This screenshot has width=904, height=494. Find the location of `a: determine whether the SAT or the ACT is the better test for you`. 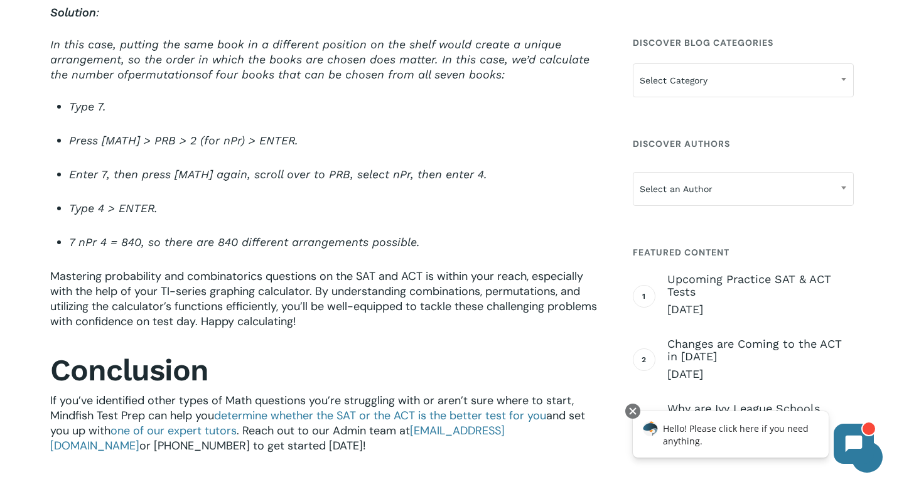

a: determine whether the SAT or the ACT is the better test for you is located at coordinates (380, 416).